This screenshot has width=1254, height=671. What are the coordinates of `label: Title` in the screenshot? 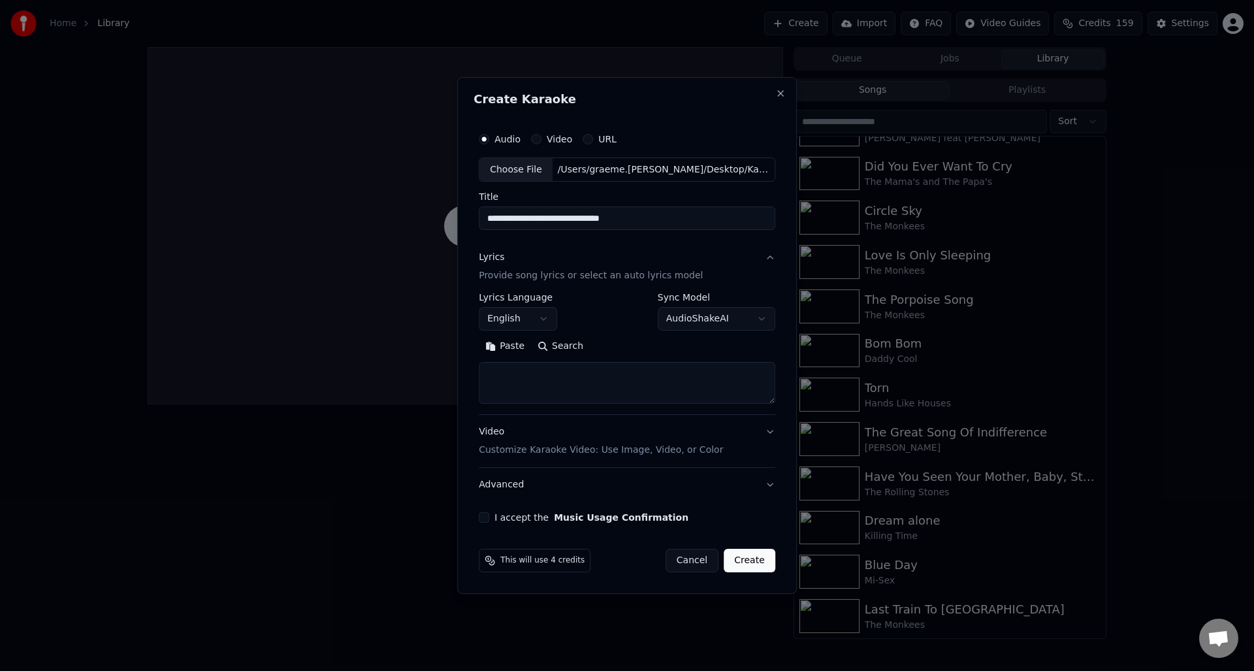 It's located at (627, 197).